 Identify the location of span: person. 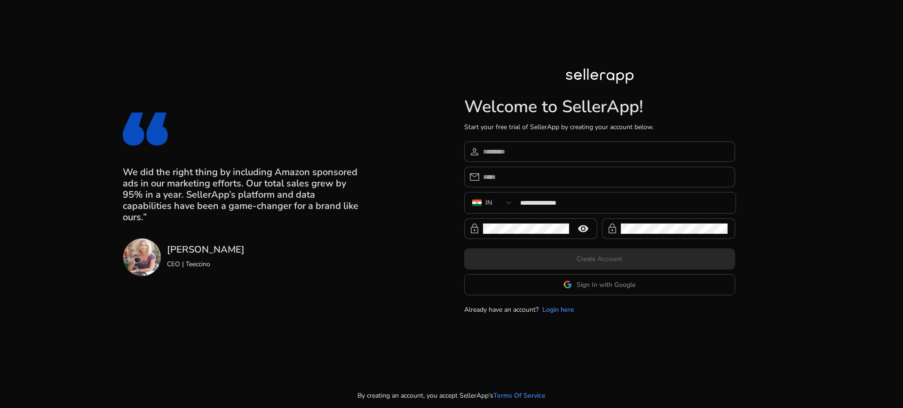
(474, 152).